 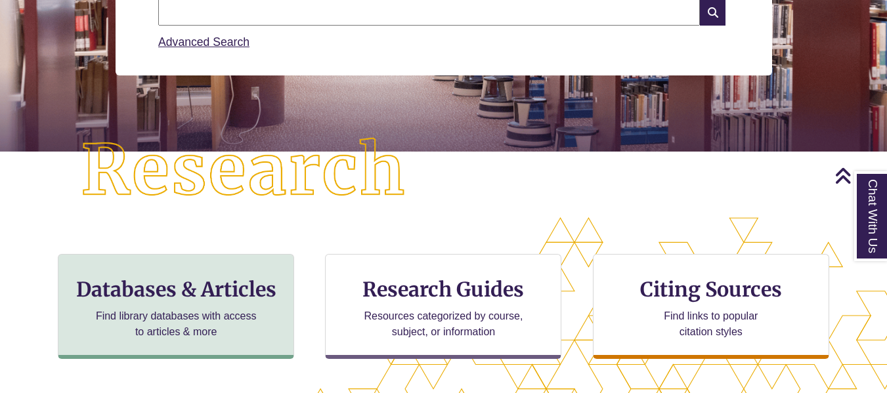 What do you see at coordinates (176, 324) in the screenshot?
I see `p: Find library databases with access to articles & more` at bounding box center [176, 324].